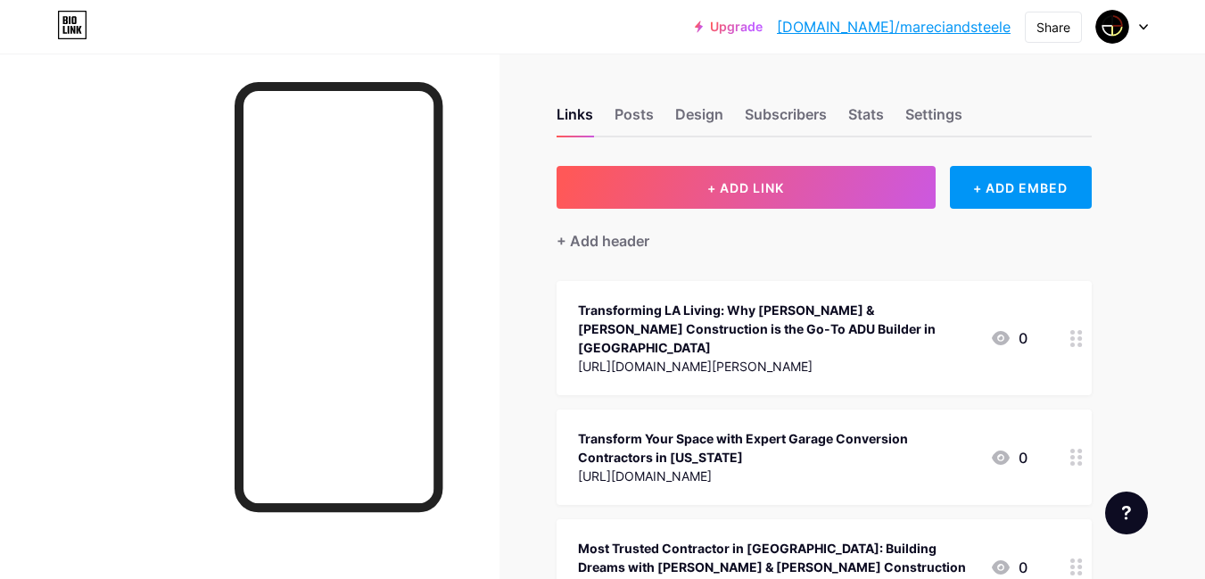 This screenshot has width=1205, height=579. What do you see at coordinates (934, 120) in the screenshot?
I see `div: Settings` at bounding box center [934, 120].